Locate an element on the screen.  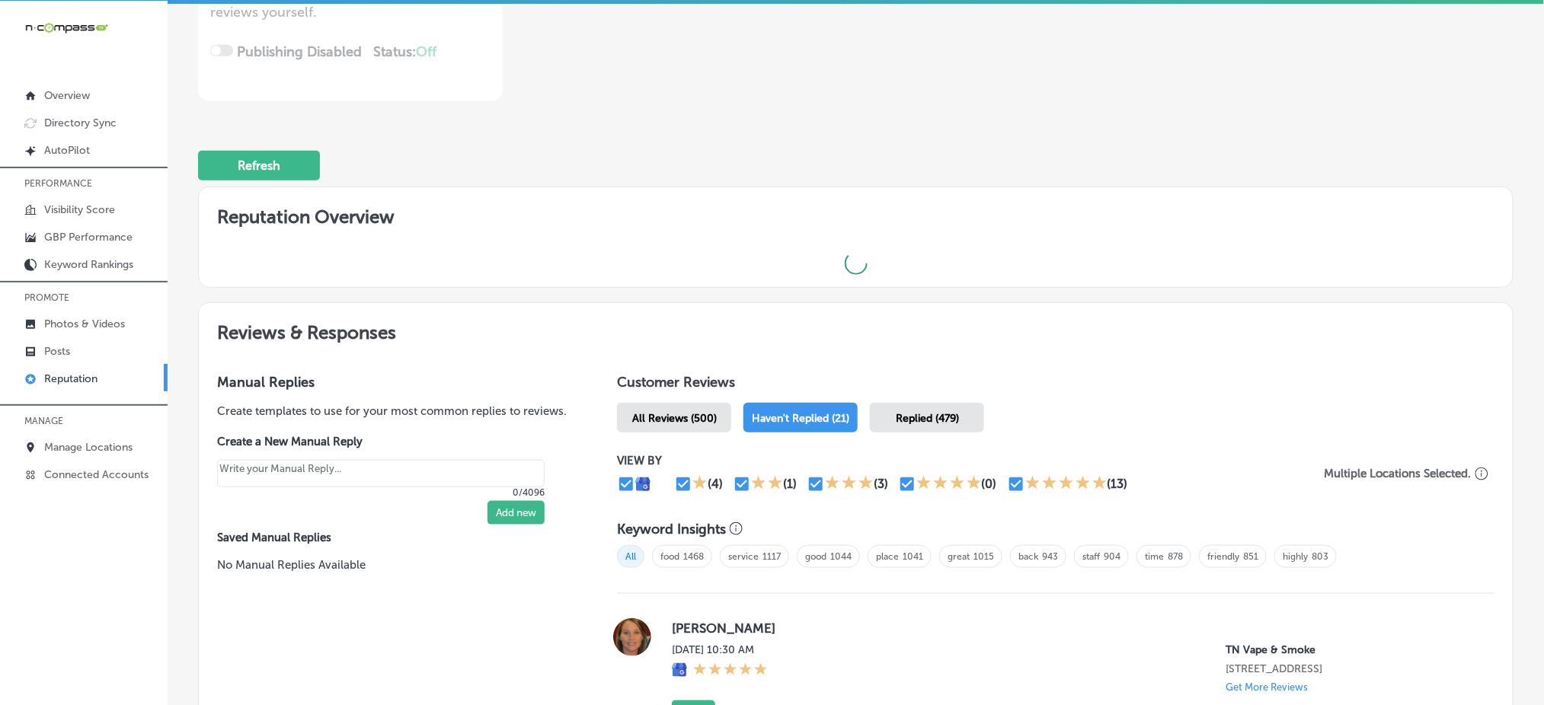
h2: Reputation Overview is located at coordinates (855, 213).